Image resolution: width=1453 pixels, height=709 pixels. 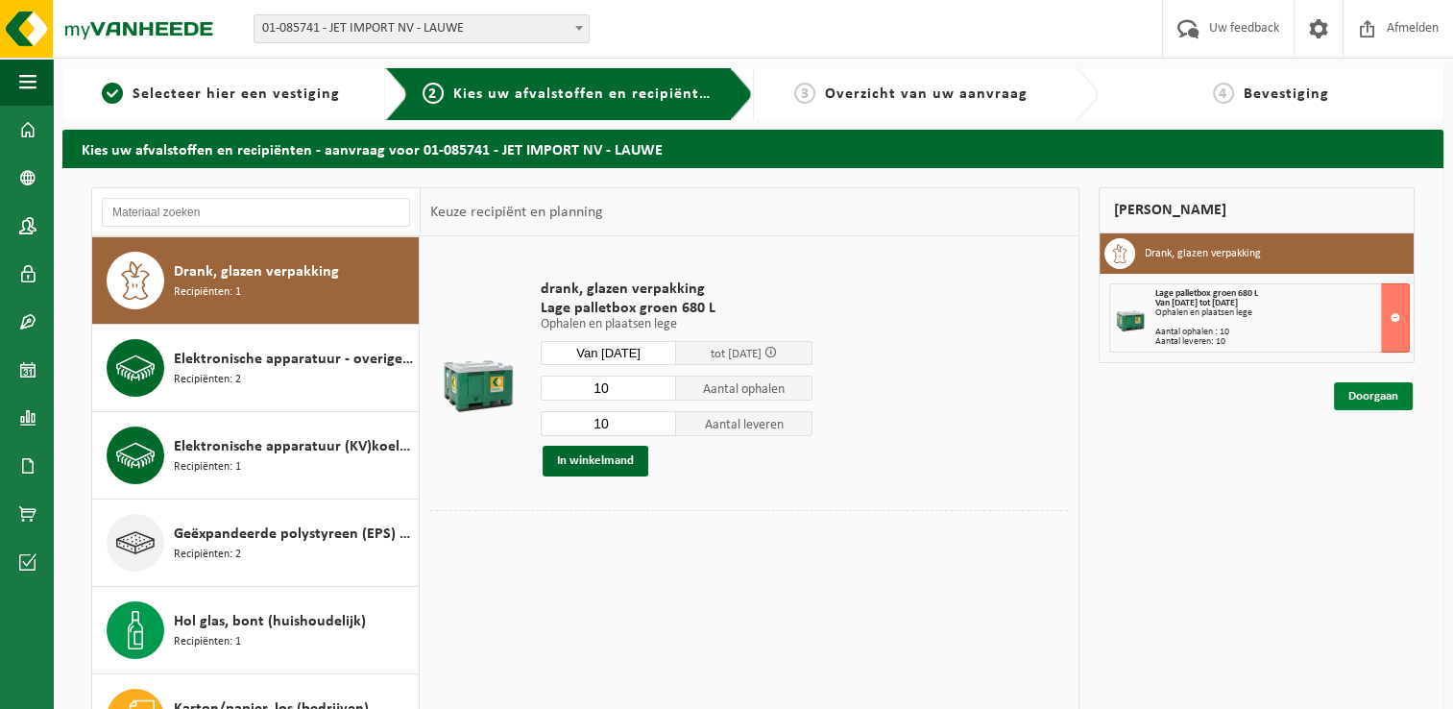 What do you see at coordinates (753, 148) in the screenshot?
I see `h2: Kies uw afvalstoffen en recipiënten - aanvraag voor 01-085741 - JET IMPORT NV - LAUWE` at bounding box center [753, 148].